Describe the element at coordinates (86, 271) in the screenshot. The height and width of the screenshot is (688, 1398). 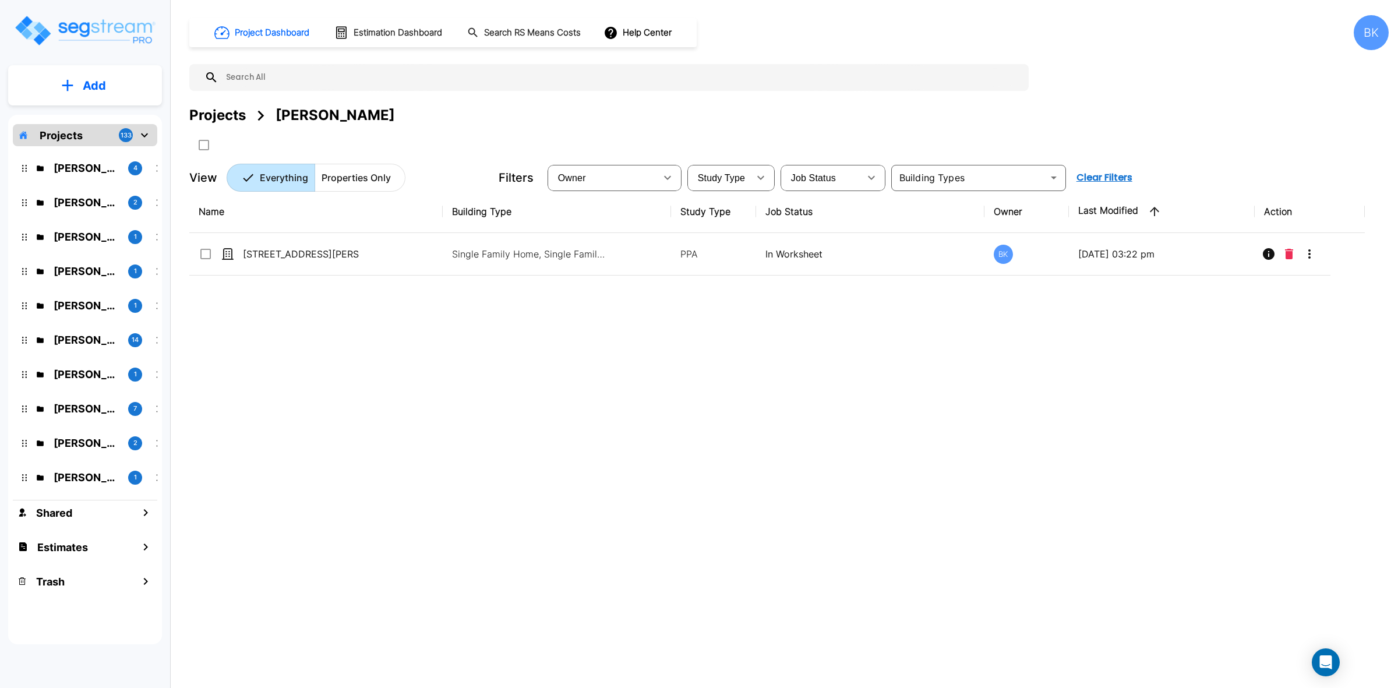
I see `p: Sid Rathi` at that location.